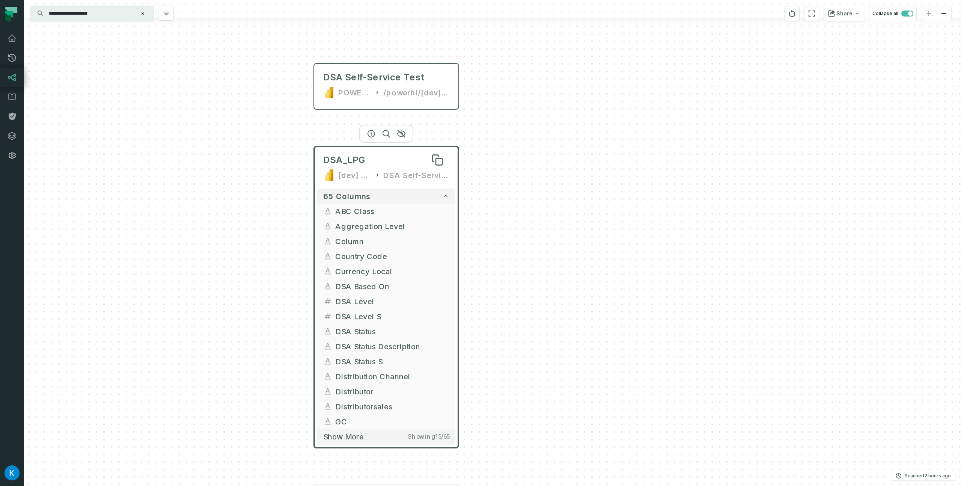 The height and width of the screenshot is (486, 961). Describe the element at coordinates (392, 331) in the screenshot. I see `span: DSA Status` at that location.